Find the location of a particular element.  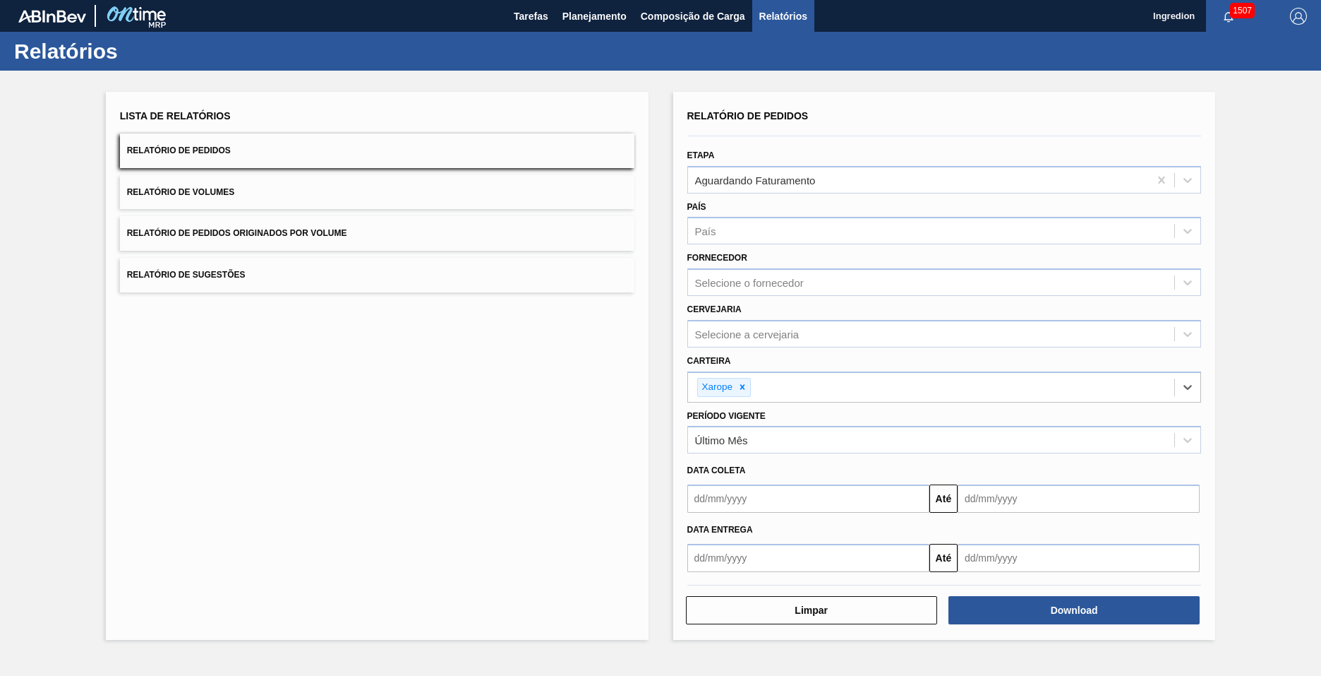

button: Download is located at coordinates (1074, 610).